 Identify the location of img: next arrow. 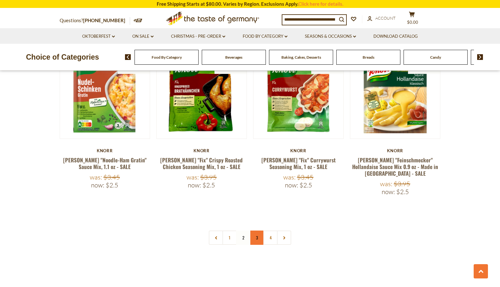
(480, 57).